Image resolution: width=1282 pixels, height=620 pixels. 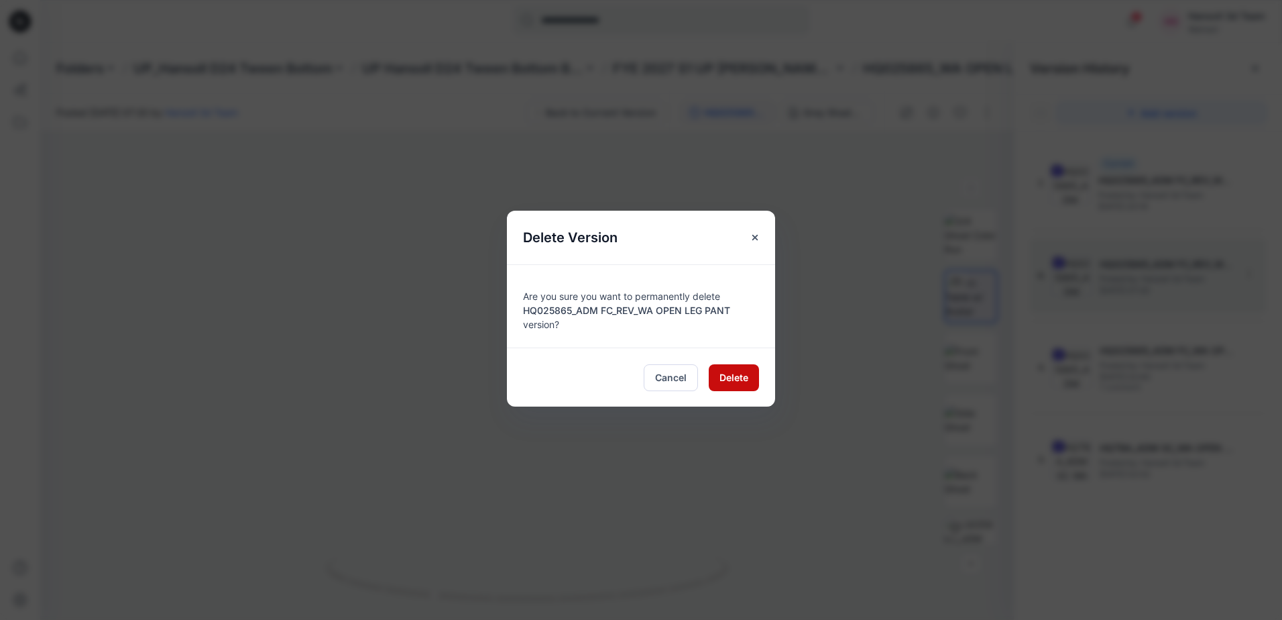 What do you see at coordinates (755, 237) in the screenshot?
I see `button: Close` at bounding box center [755, 237].